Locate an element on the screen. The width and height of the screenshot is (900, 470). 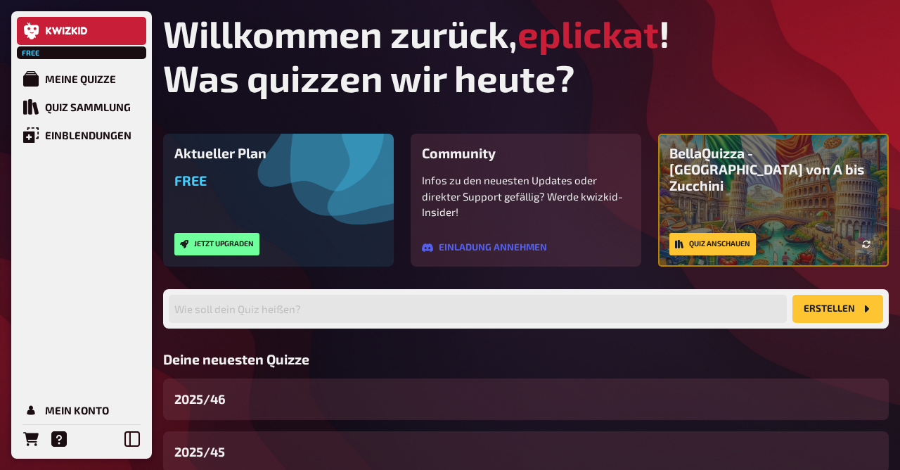
span: 2025/45 is located at coordinates (200, 451).